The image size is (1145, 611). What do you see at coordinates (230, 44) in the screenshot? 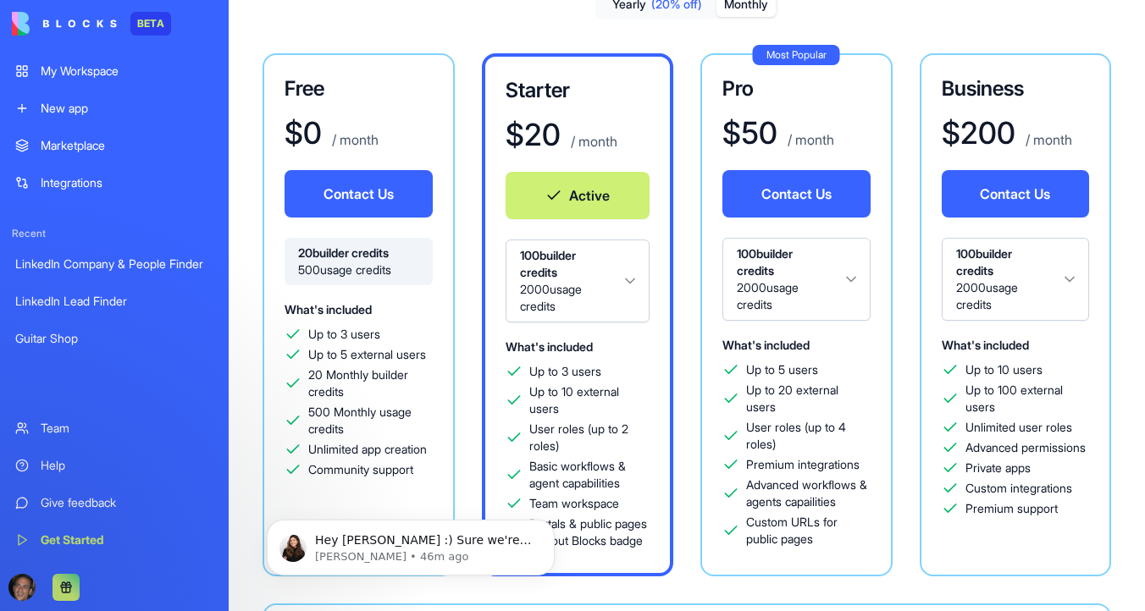
I see `img: Profile image for Michal` at bounding box center [230, 44].